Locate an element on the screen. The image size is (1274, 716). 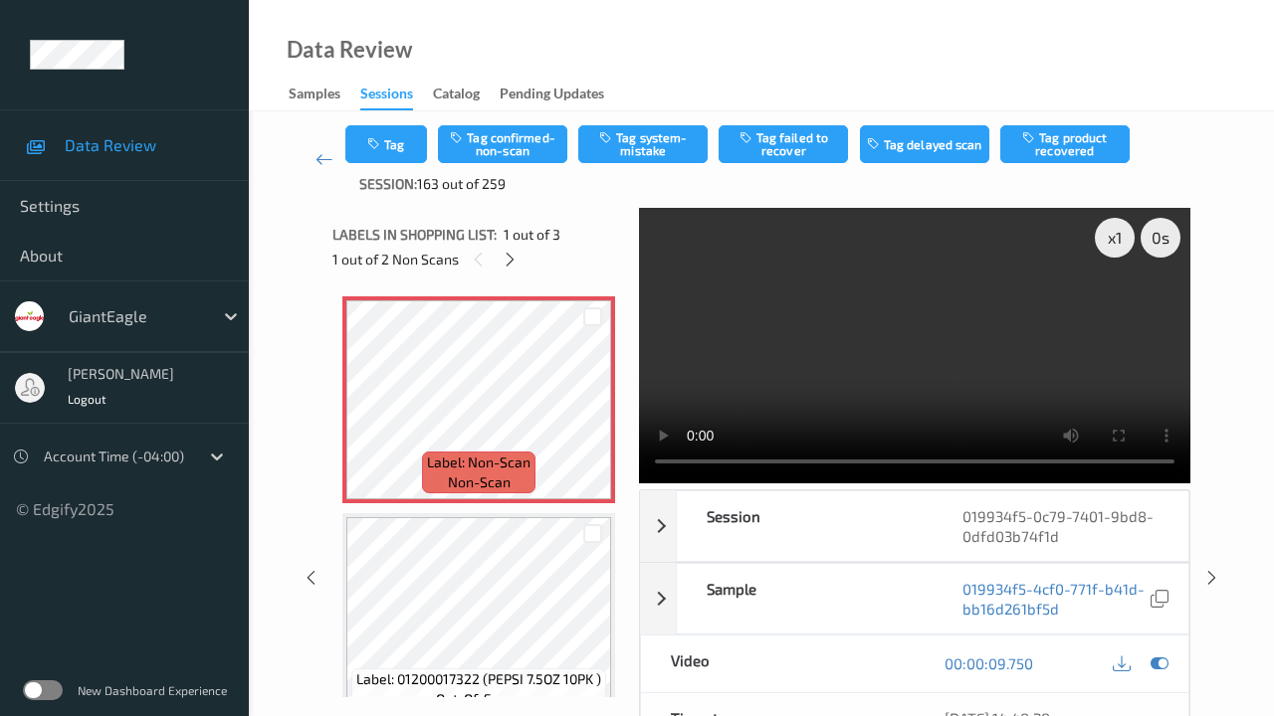
a: Catalog is located at coordinates (466, 95).